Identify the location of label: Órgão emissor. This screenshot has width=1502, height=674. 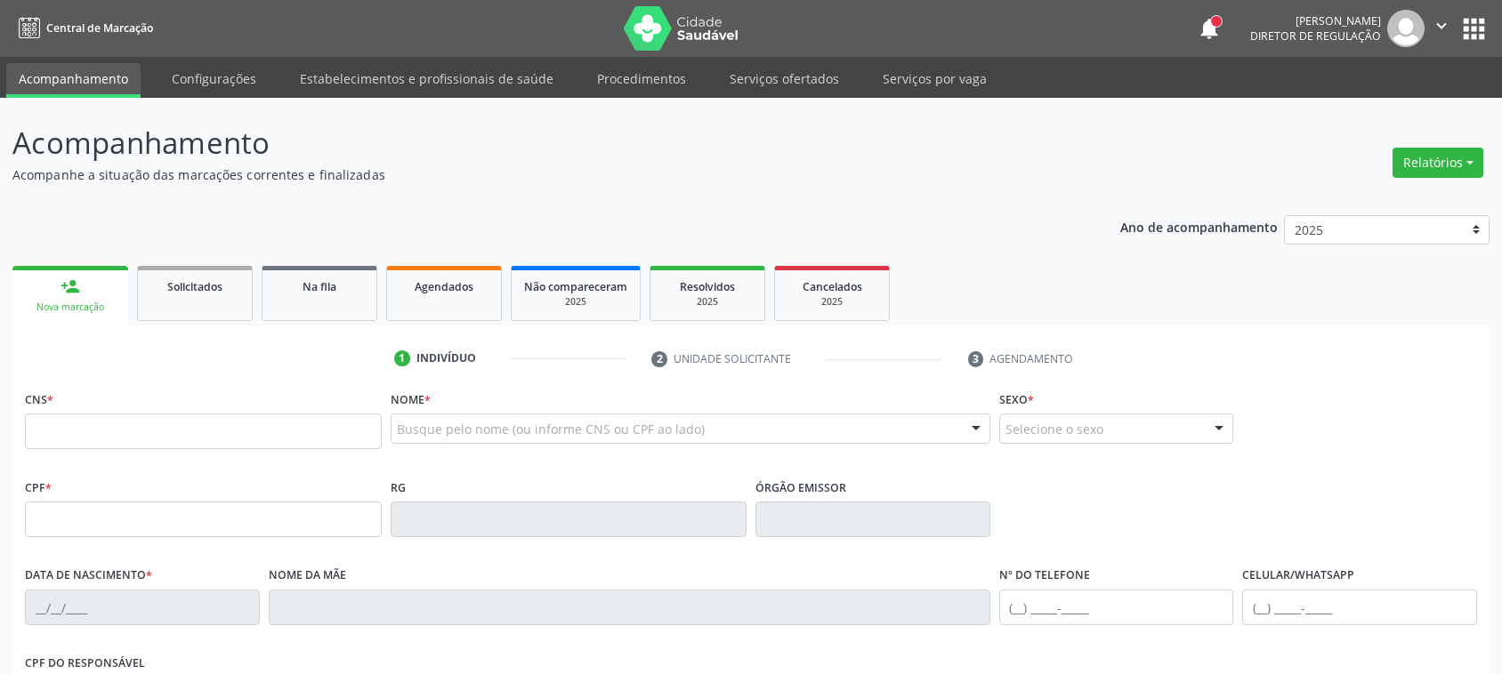
(801, 488).